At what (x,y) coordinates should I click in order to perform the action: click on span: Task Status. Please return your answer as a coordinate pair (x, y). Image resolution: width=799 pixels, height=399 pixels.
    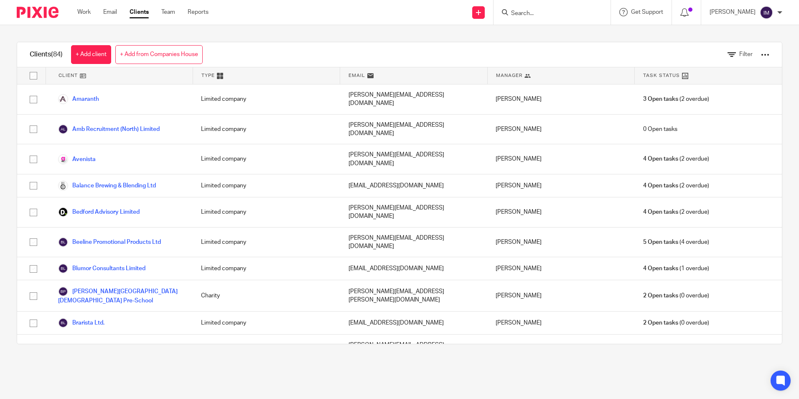
    Looking at the image, I should click on (661, 75).